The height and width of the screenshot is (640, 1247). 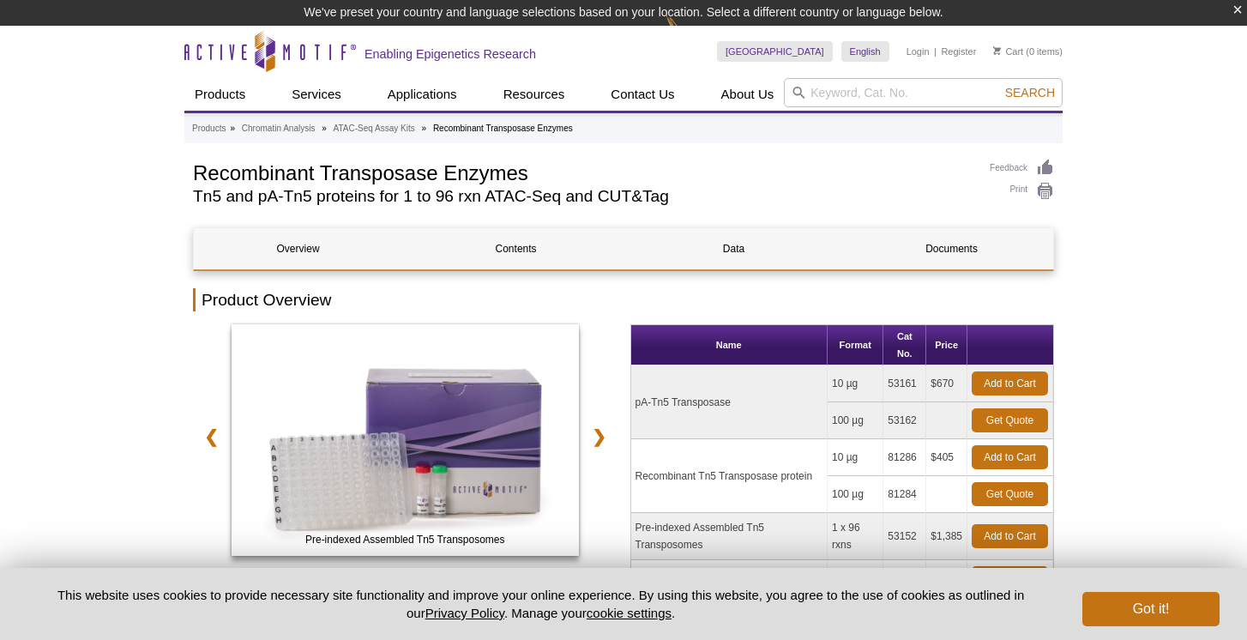 What do you see at coordinates (279, 129) in the screenshot?
I see `a: Chromatin Analysis` at bounding box center [279, 129].